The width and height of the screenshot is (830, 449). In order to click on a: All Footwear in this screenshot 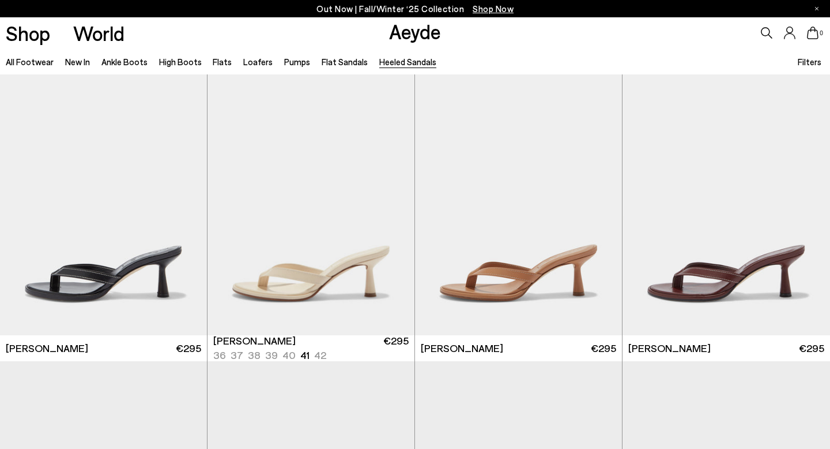, I will do `click(29, 62)`.